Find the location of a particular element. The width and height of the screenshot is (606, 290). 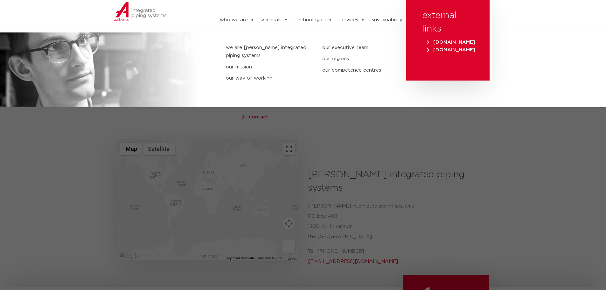

a: Open this area in Google Maps (opens a new window) is located at coordinates (129, 256).